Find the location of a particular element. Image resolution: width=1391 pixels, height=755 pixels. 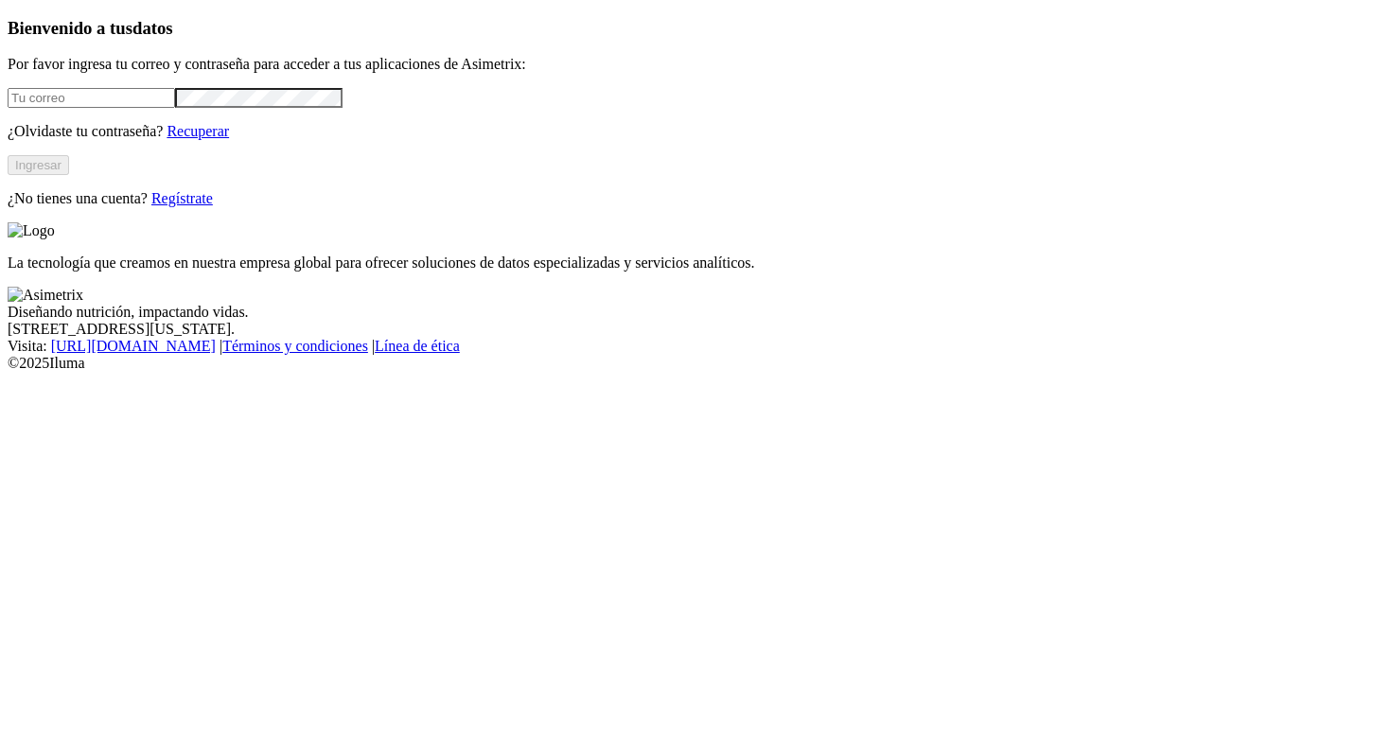

button: Ingresar is located at coordinates (38, 165).